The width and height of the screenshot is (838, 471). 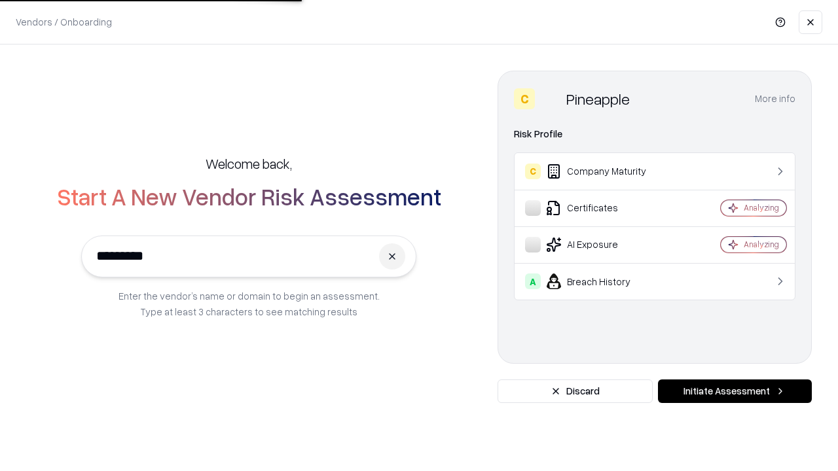 I want to click on div: Breach History, so click(x=603, y=281).